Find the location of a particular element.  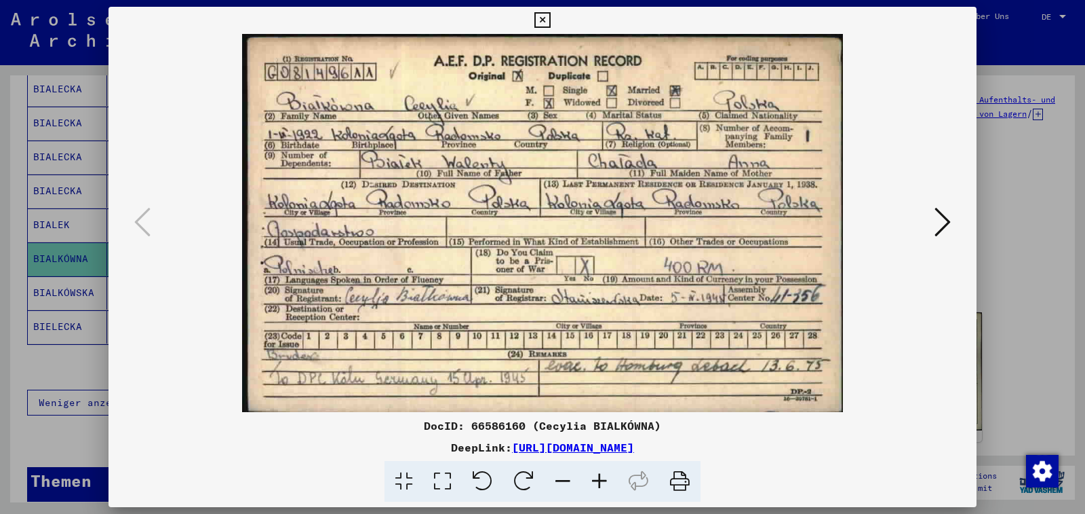

div: Zustimmung ändern is located at coordinates (1042, 470).